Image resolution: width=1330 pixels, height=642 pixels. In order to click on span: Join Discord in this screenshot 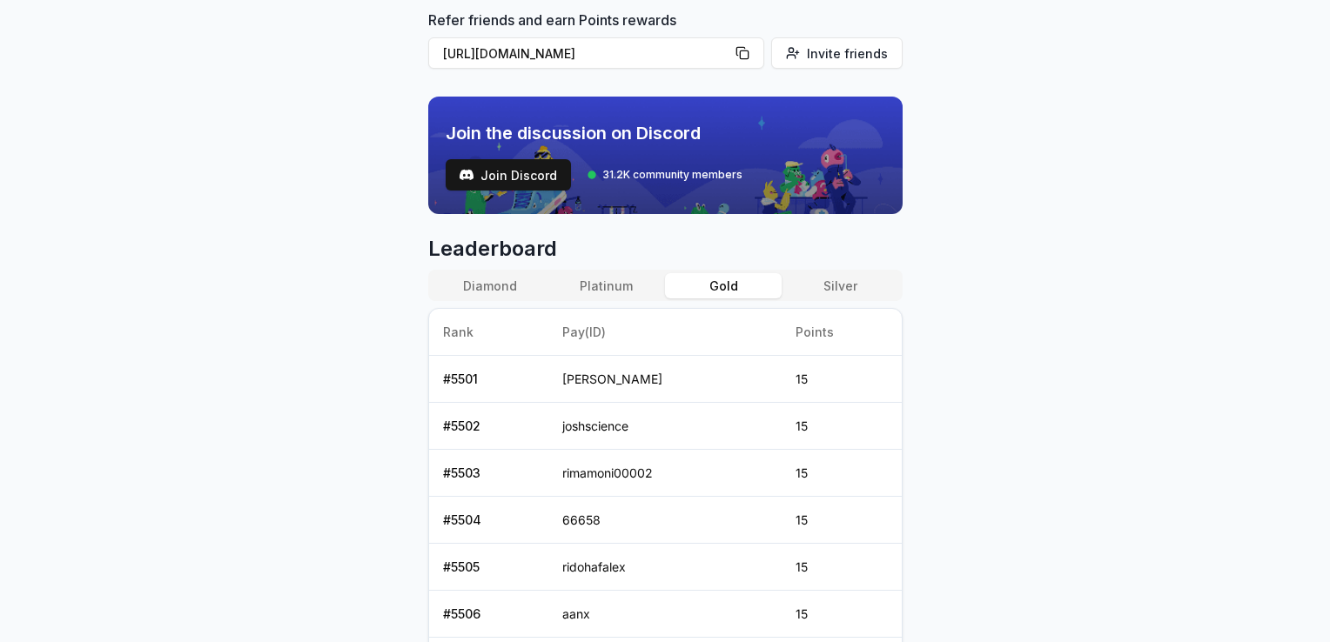, I will do `click(519, 175)`.